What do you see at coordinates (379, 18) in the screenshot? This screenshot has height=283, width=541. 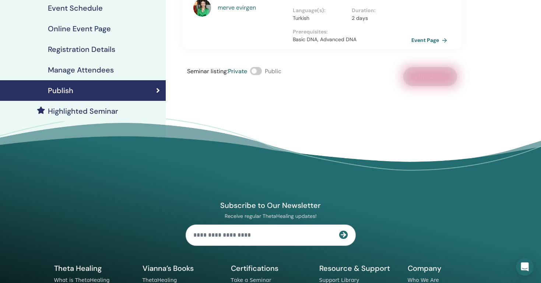 I see `p: 2 days` at bounding box center [379, 18].